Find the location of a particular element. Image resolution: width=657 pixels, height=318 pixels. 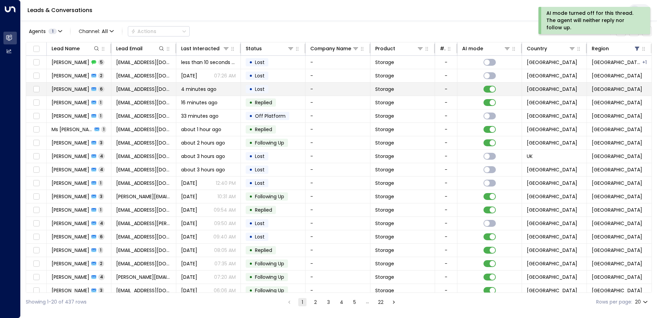

p: 07:20 AM is located at coordinates (225, 277).